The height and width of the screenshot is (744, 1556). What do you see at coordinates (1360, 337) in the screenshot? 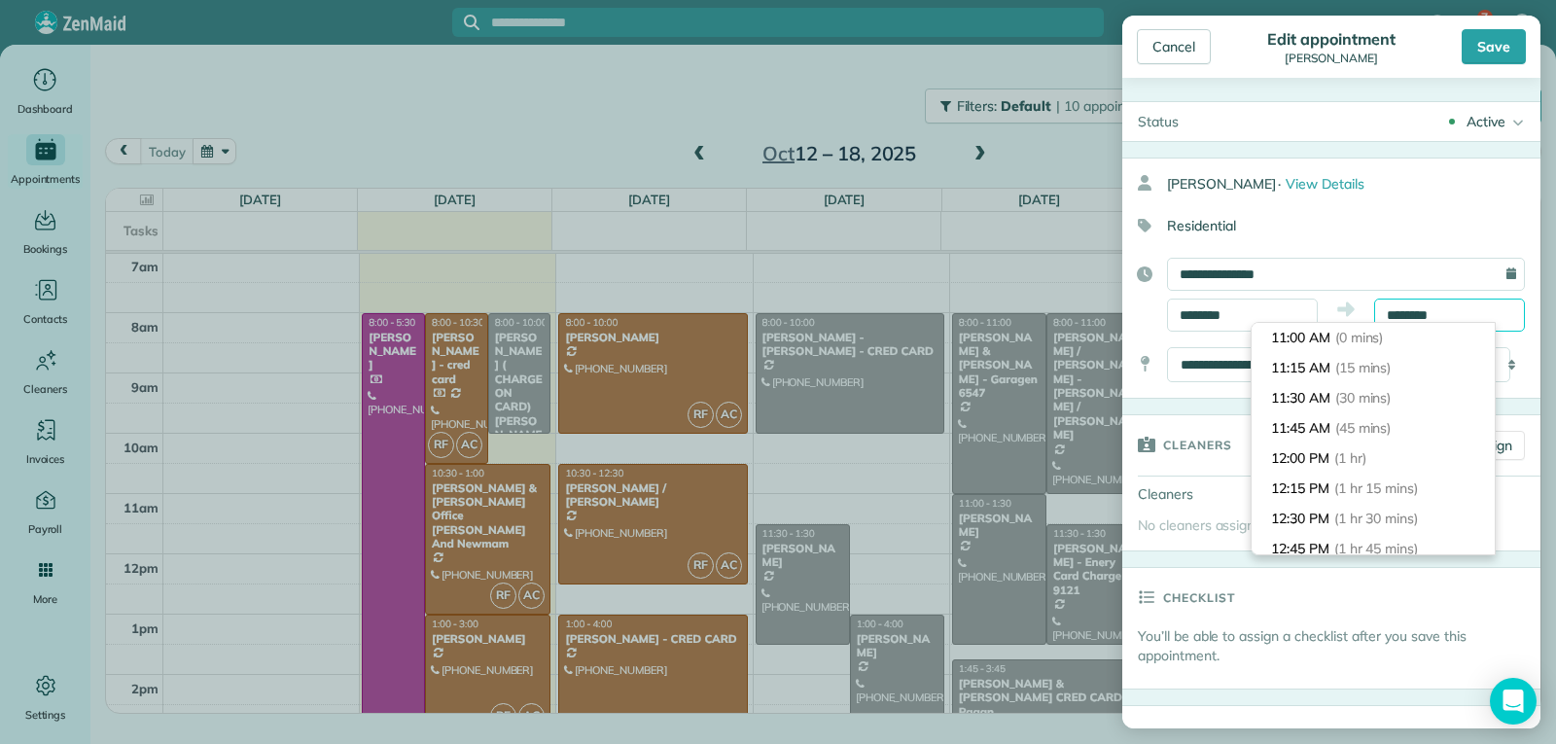
I see `span: (0 mins)` at bounding box center [1360, 337].